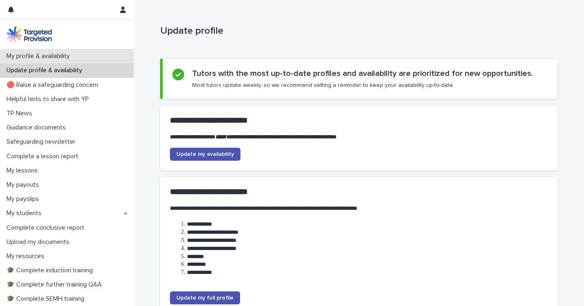 The width and height of the screenshot is (584, 306). I want to click on p: Upload my documents, so click(39, 242).